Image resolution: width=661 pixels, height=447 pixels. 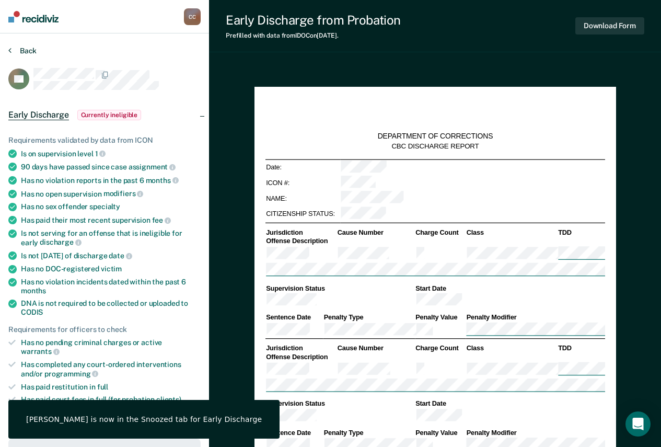 What do you see at coordinates (111, 154) in the screenshot?
I see `div: Is on supervision level` at bounding box center [111, 154].